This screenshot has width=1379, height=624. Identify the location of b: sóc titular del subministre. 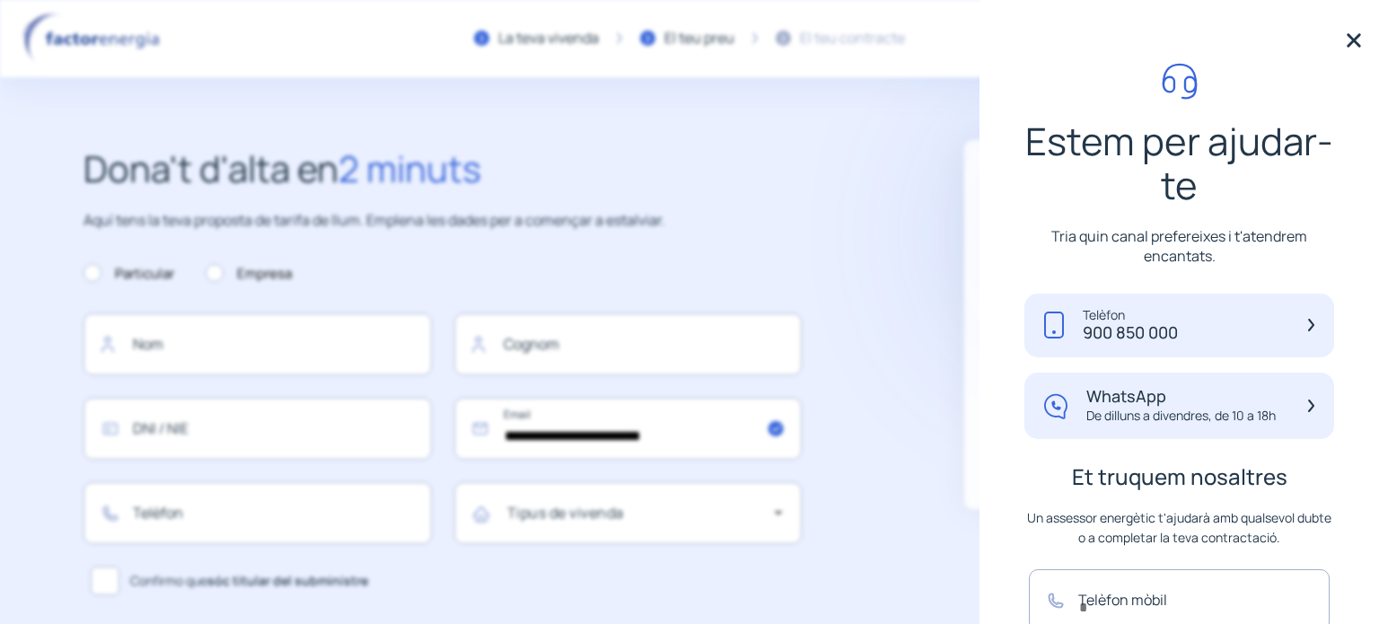
(287, 580).